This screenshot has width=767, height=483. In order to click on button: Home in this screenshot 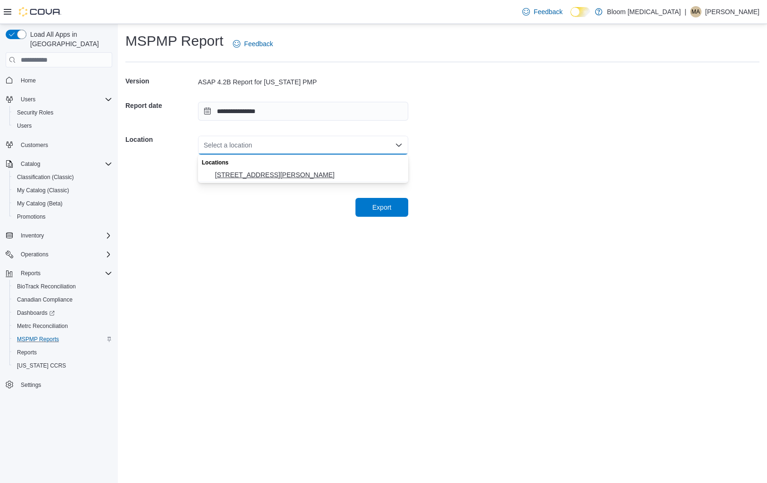, I will do `click(59, 80)`.